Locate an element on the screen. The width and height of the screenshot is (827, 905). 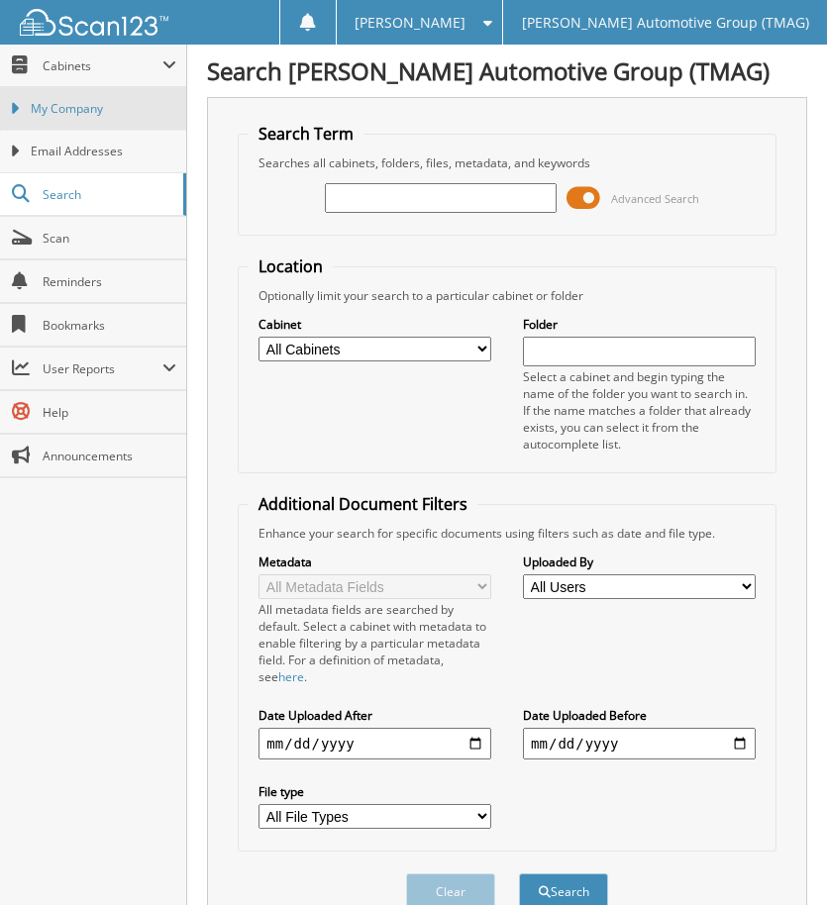
label: Metadata is located at coordinates (374, 561).